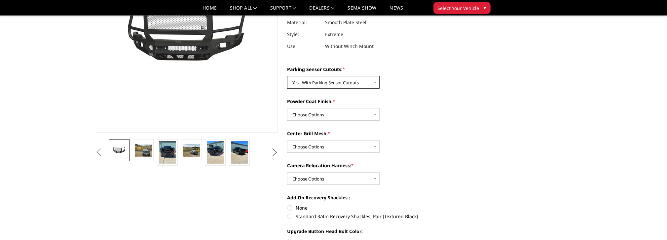 This screenshot has height=240, width=667. What do you see at coordinates (378, 133) in the screenshot?
I see `label: Center Grill Mesh:` at bounding box center [378, 133].